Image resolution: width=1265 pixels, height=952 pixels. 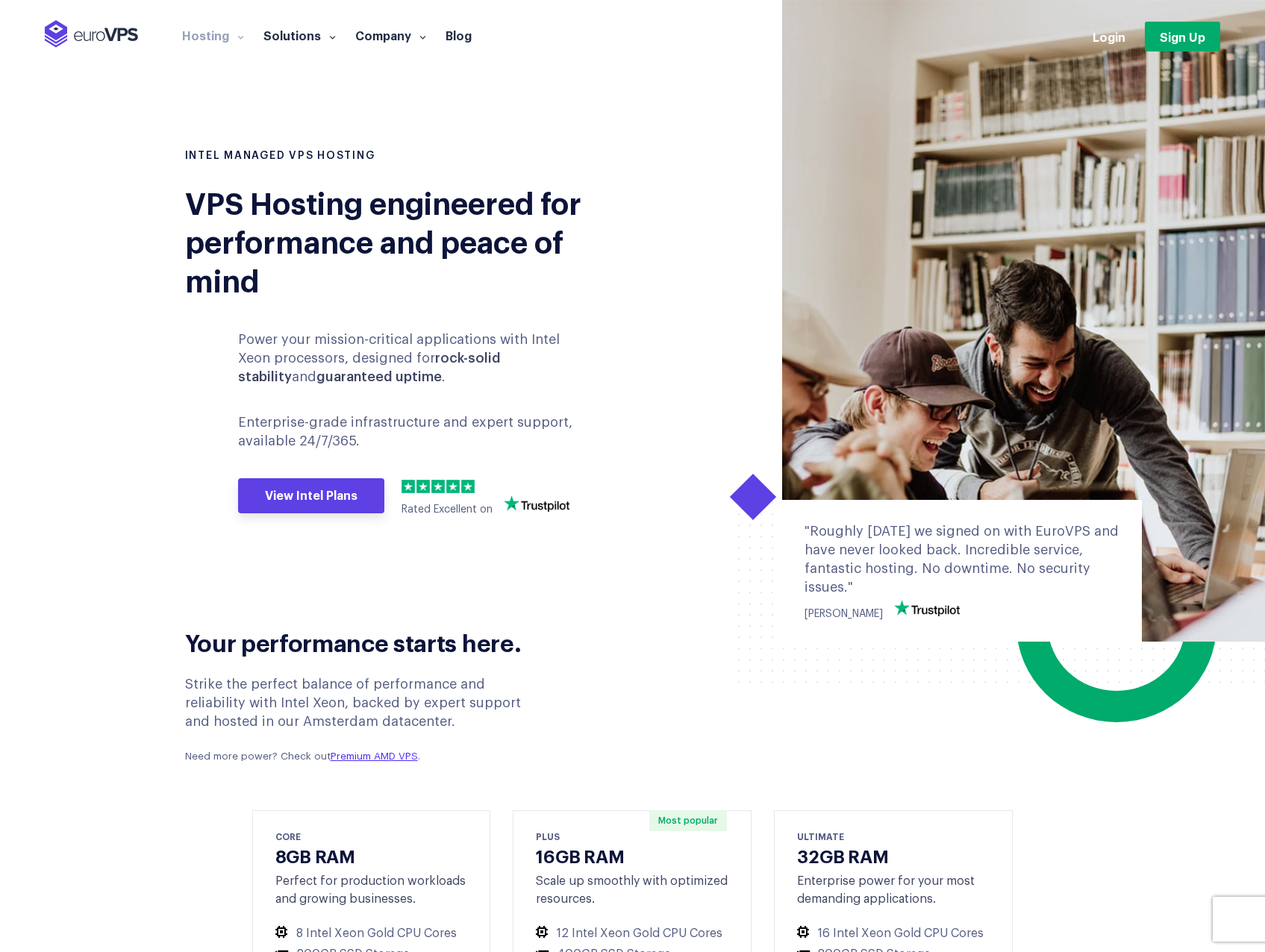 I want to click on a: Company, so click(x=391, y=35).